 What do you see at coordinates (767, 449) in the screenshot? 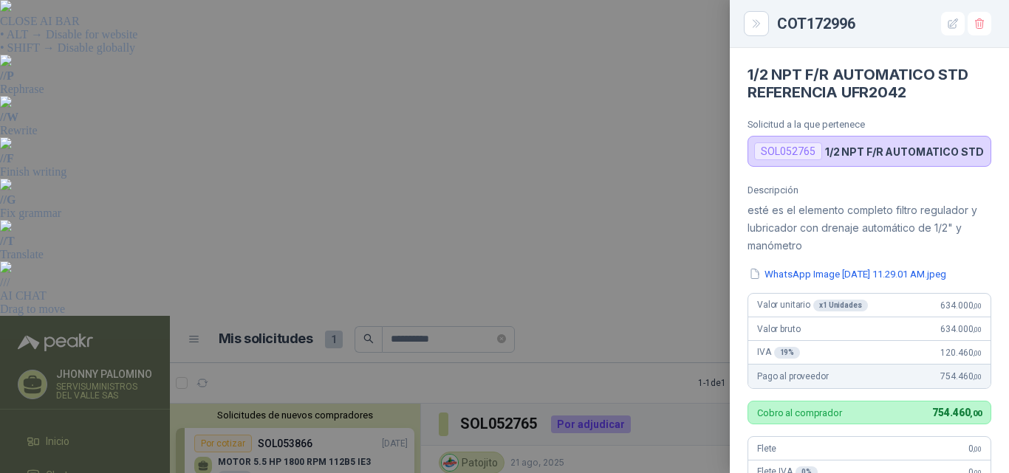
I see `span: Flete` at bounding box center [767, 449].